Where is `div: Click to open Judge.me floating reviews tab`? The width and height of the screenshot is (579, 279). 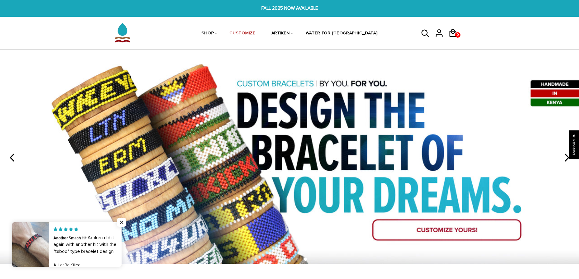 div: Click to open Judge.me floating reviews tab is located at coordinates (574, 145).